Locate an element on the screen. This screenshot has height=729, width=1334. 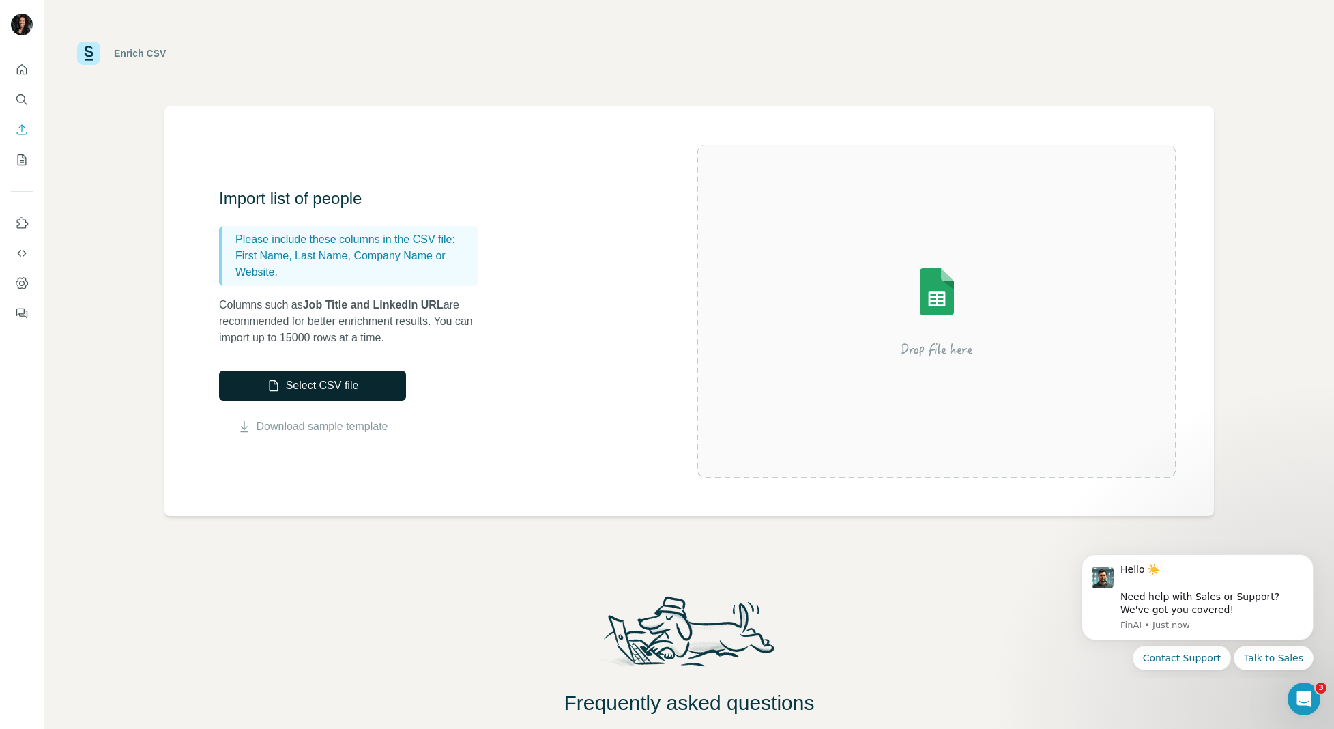
div: Enrich CSV is located at coordinates (140, 53).